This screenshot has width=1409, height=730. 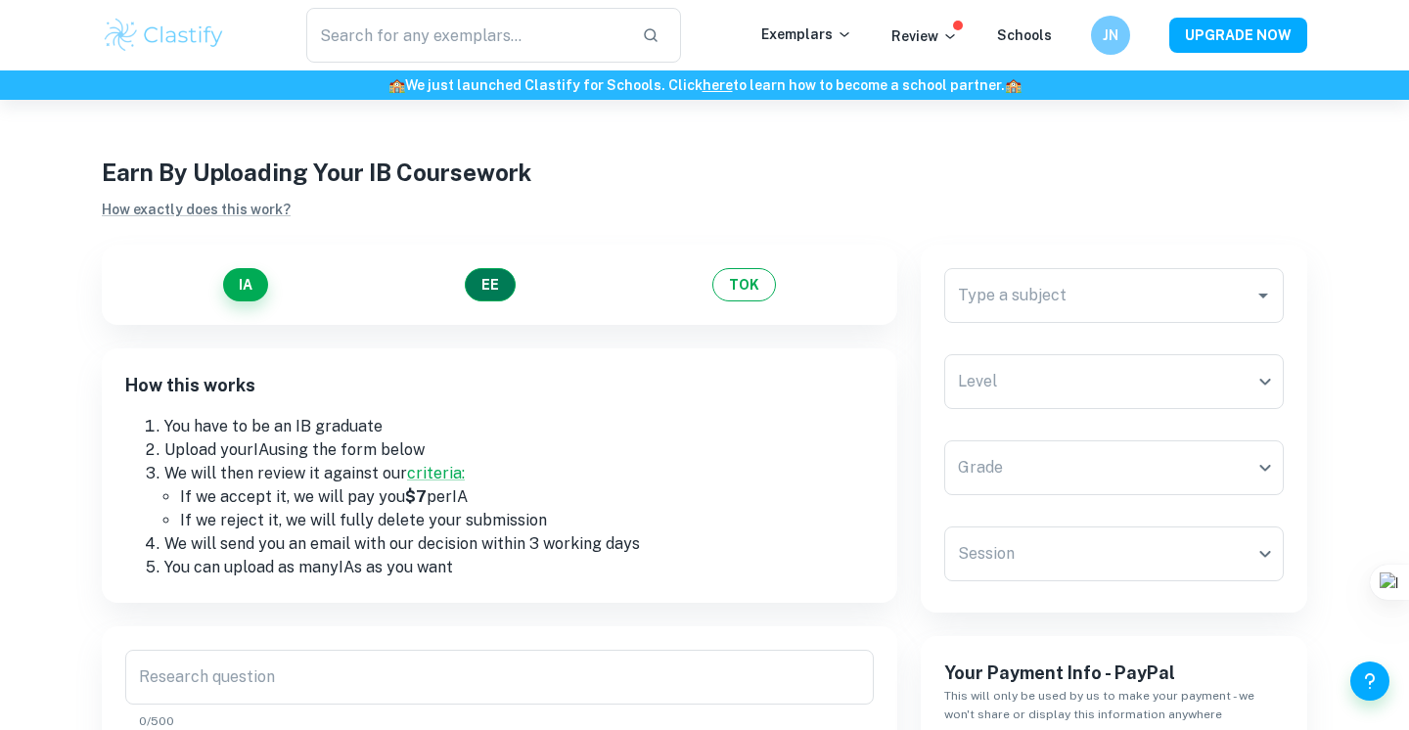 I want to click on a: here, so click(x=717, y=85).